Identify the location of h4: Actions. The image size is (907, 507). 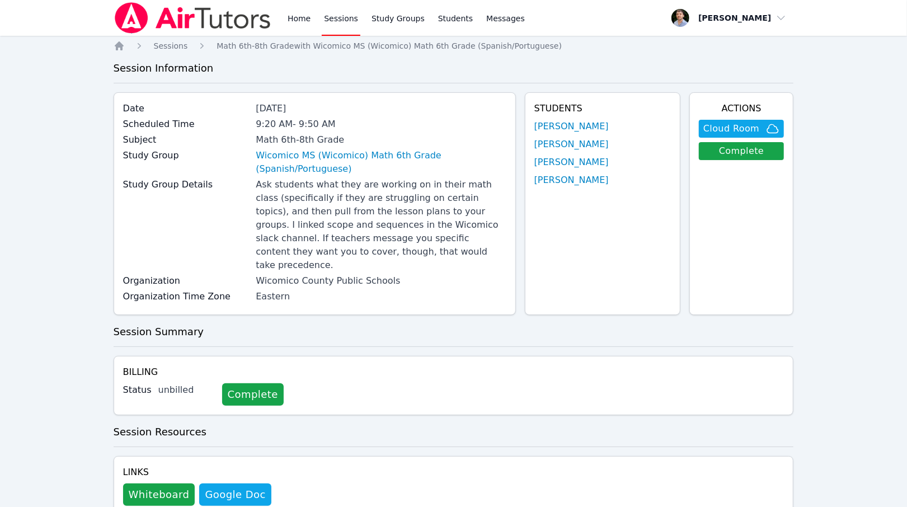
(741, 109).